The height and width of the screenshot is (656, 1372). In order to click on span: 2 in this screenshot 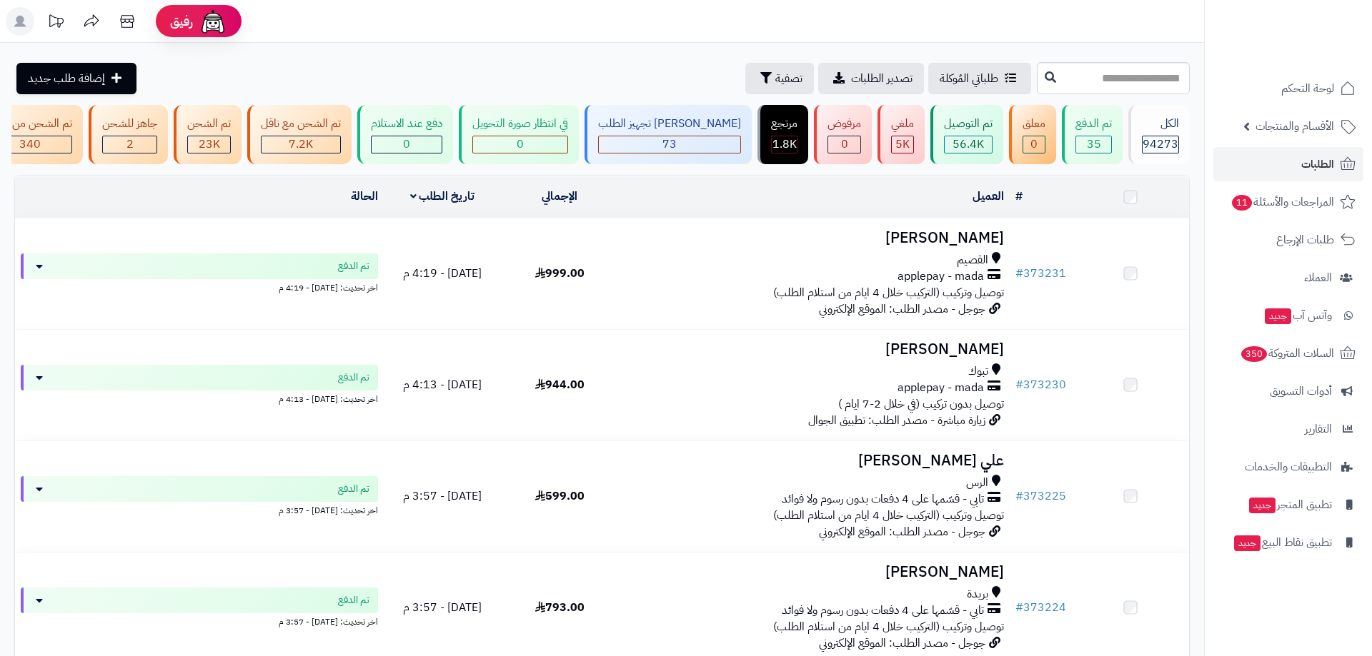, I will do `click(130, 144)`.